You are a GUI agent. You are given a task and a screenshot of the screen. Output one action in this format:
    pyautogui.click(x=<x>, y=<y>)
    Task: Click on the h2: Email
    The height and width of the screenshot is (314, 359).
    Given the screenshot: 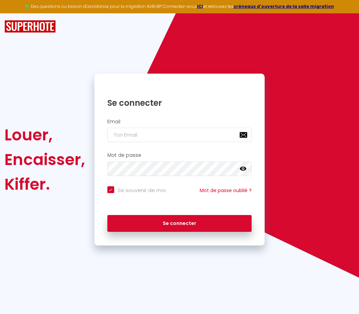 What is the action you would take?
    pyautogui.click(x=180, y=122)
    